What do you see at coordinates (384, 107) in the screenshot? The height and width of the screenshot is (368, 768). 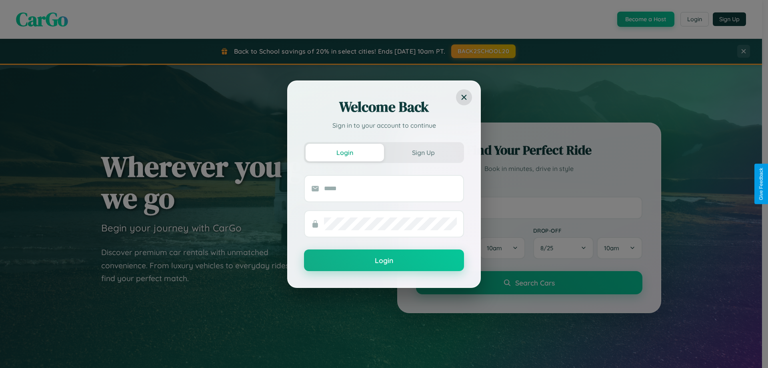 I see `h2: Welcome Back` at bounding box center [384, 107].